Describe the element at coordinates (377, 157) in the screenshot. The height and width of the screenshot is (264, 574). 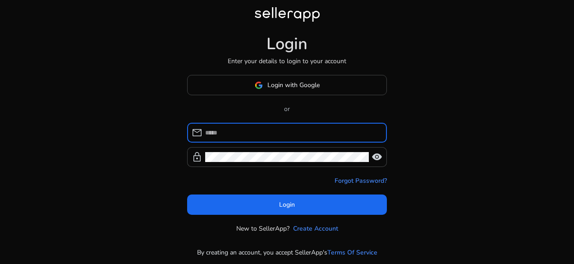
I see `span: visibility` at that location.